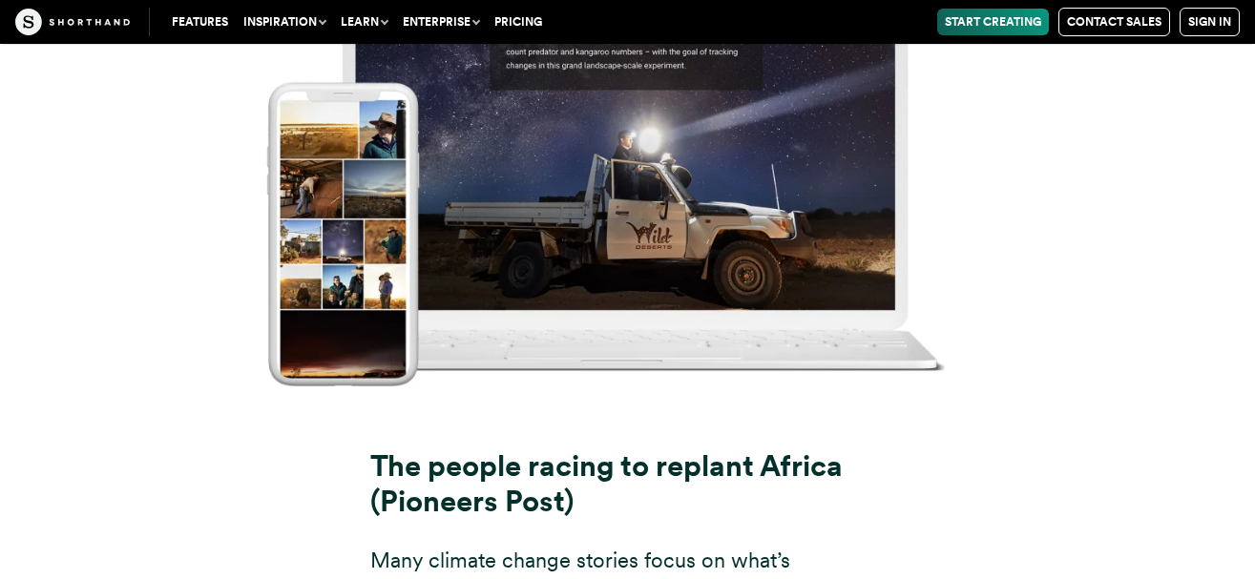  Describe the element at coordinates (993, 22) in the screenshot. I see `a: Start Creating` at that location.